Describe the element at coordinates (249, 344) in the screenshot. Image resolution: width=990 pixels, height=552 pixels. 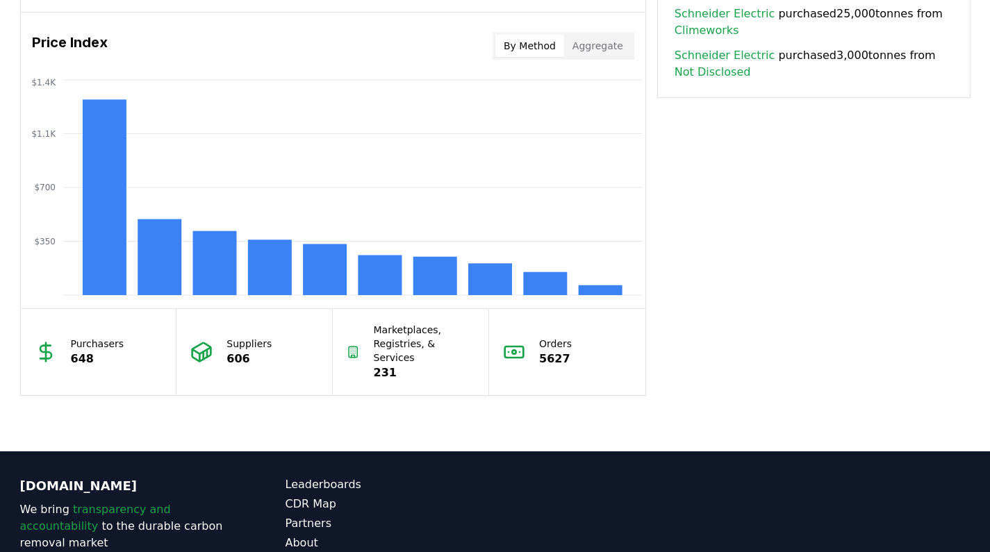
I see `p: Suppliers` at that location.